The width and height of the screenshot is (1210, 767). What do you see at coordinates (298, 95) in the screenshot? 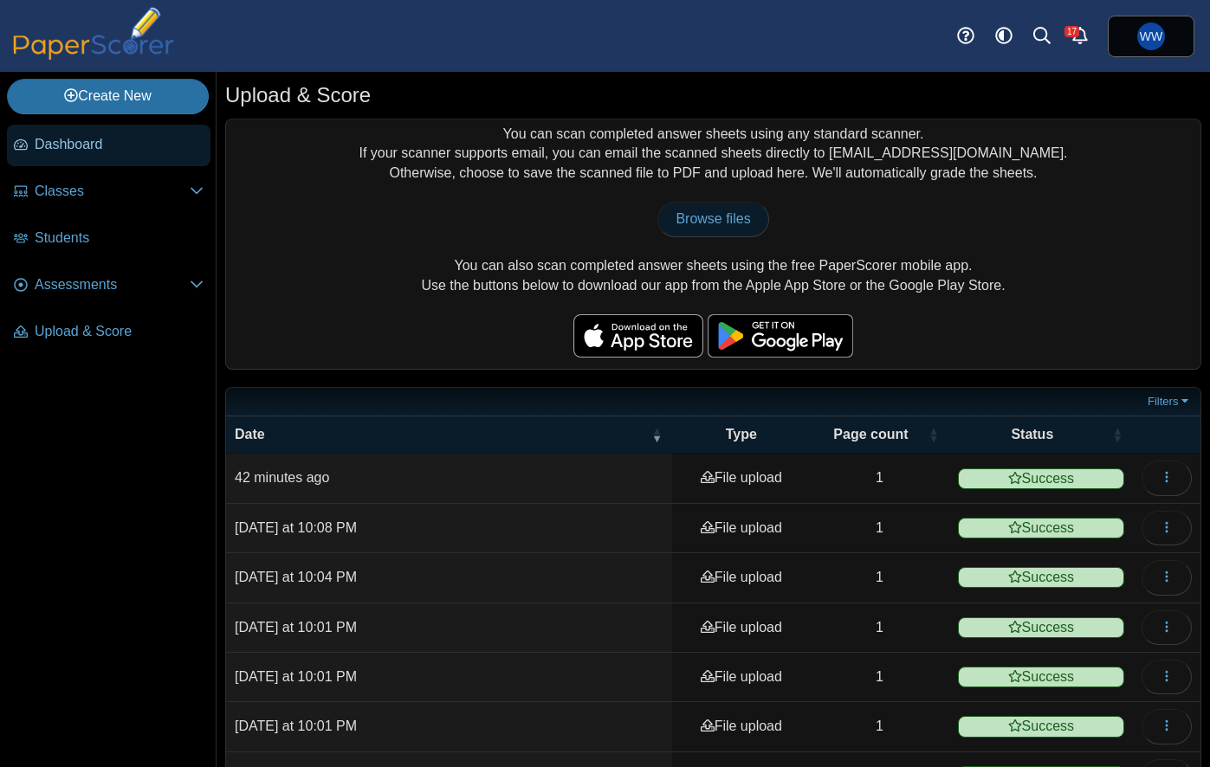
I see `h1: Upload & Score` at bounding box center [298, 95].